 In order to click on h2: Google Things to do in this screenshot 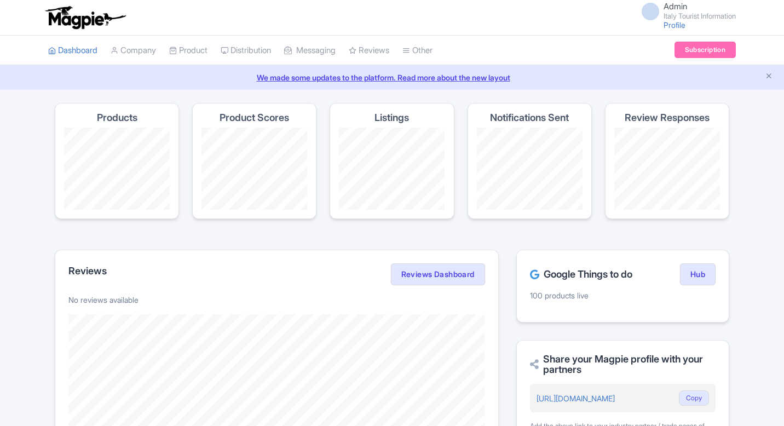, I will do `click(581, 274)`.